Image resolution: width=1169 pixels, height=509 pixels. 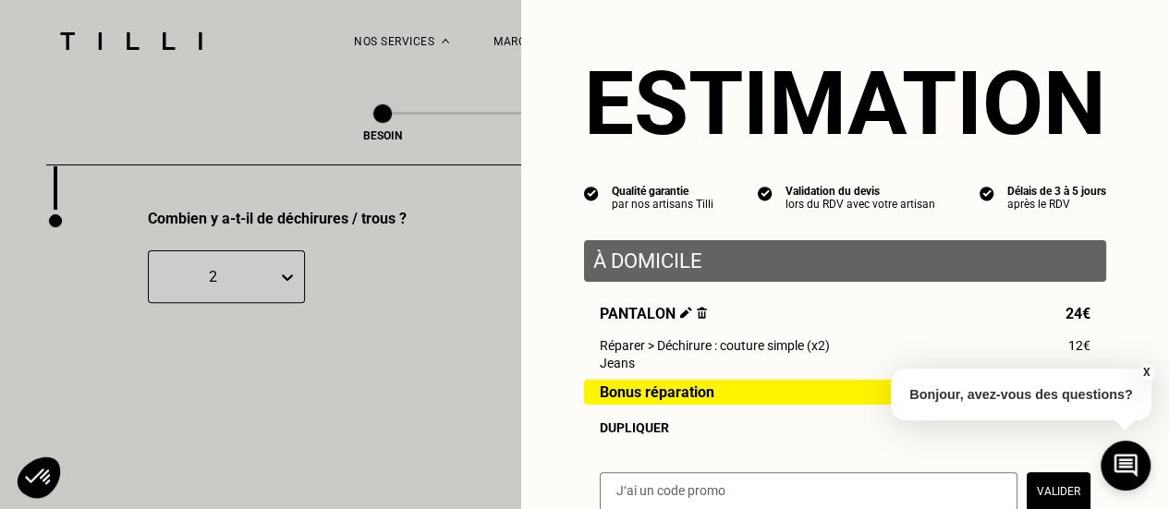 I want to click on div: Validation du devis, so click(x=861, y=191).